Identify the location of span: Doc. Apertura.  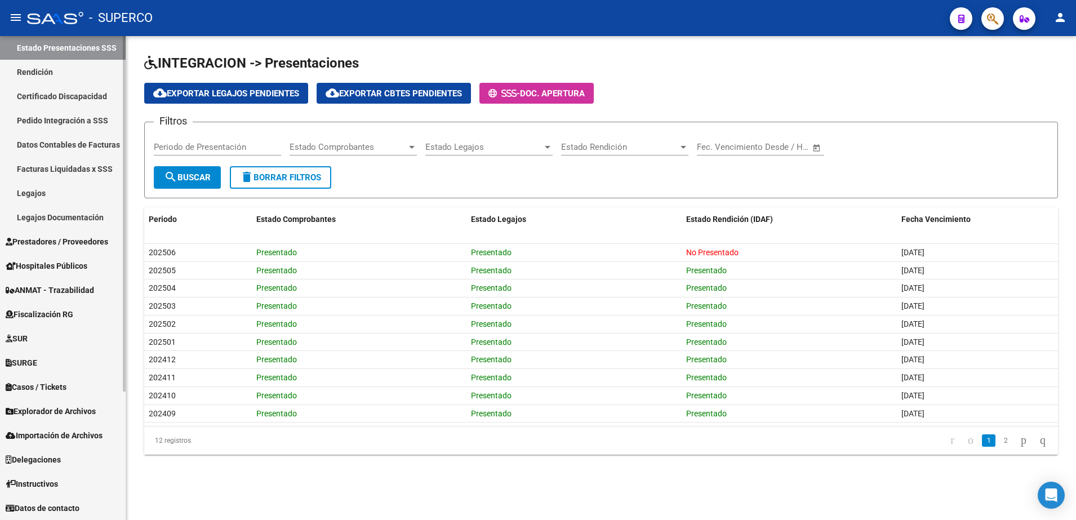
(552, 94).